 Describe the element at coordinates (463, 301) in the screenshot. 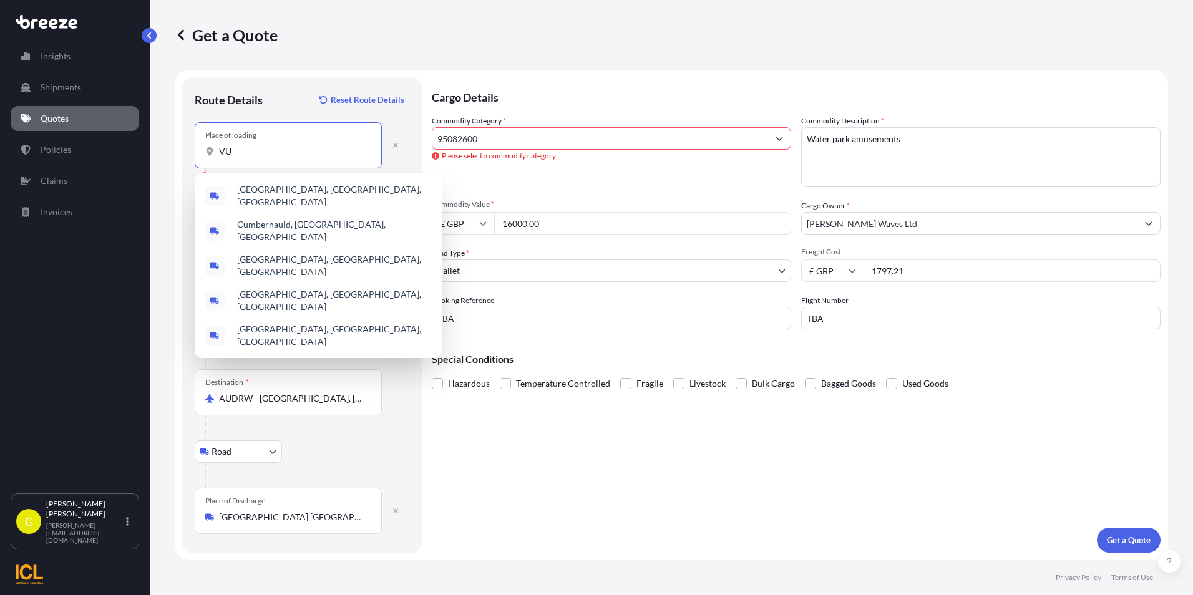

I see `label: Booking Reference` at that location.